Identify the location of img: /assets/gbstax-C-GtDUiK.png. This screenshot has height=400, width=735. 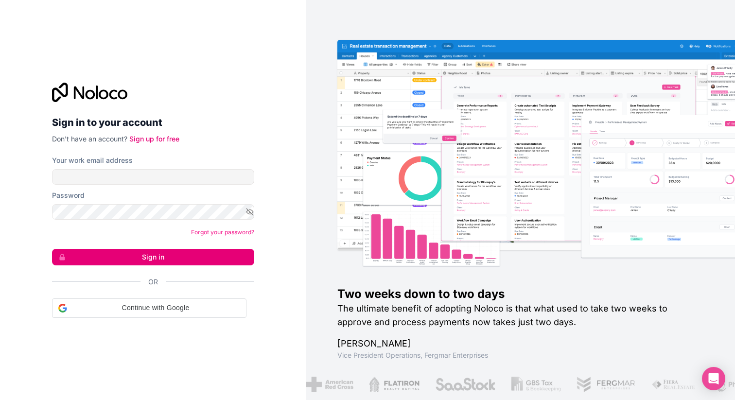
(535, 384).